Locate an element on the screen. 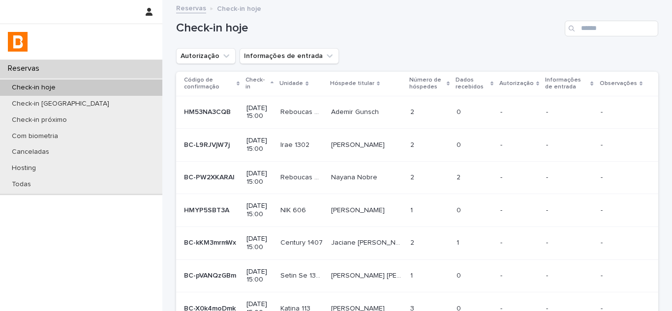  p: Century 1407 is located at coordinates (303, 242).